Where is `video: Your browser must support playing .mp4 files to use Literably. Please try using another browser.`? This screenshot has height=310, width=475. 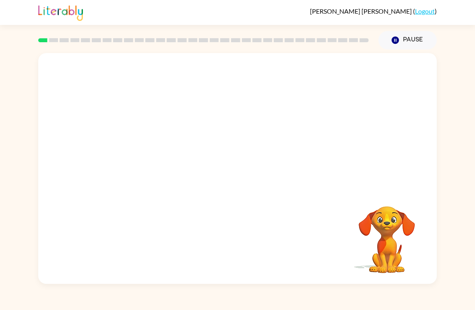 video: Your browser must support playing .mp4 files to use Literably. Please try using another browser. is located at coordinates (387, 234).